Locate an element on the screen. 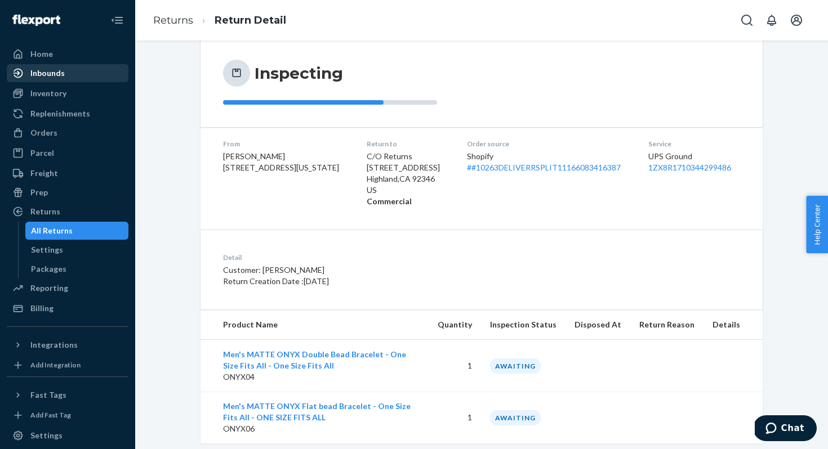  div: Parcel is located at coordinates (42, 153).